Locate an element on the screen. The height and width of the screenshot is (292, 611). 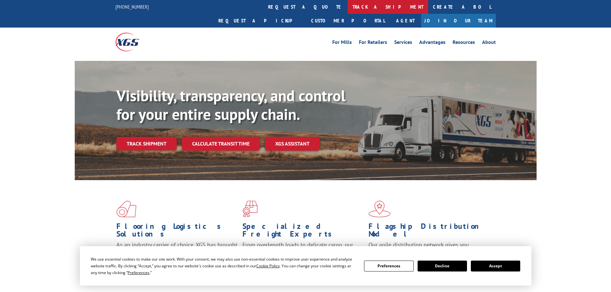
a: About is located at coordinates (489, 43).